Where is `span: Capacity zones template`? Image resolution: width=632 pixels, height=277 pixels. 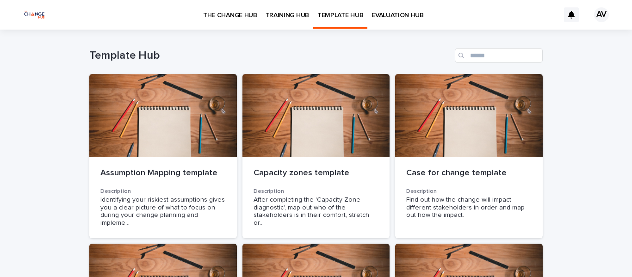 span: Capacity zones template is located at coordinates (301, 173).